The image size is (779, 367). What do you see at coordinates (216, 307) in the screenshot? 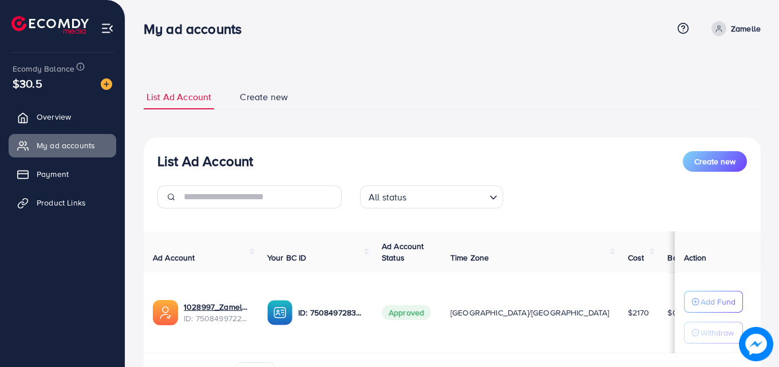
I see `a: 1028997_Zamelle Pakistan_1748208831279` at bounding box center [216, 307].